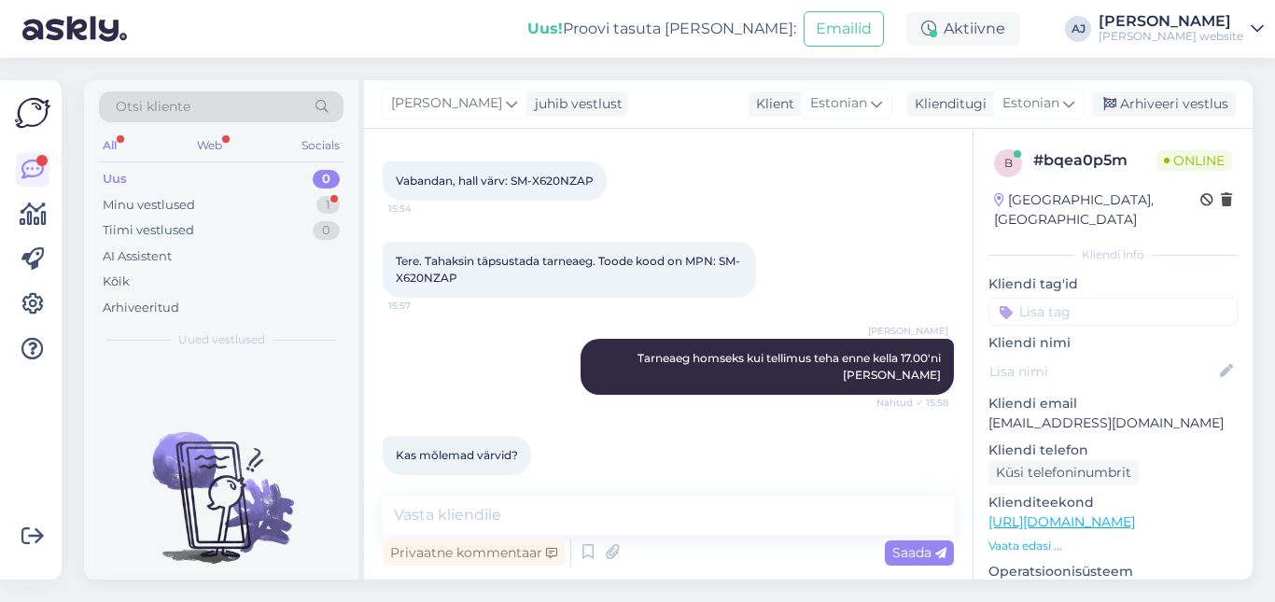 This screenshot has height=602, width=1275. What do you see at coordinates (423, 483) in the screenshot?
I see `span: 15:59` at bounding box center [423, 483].